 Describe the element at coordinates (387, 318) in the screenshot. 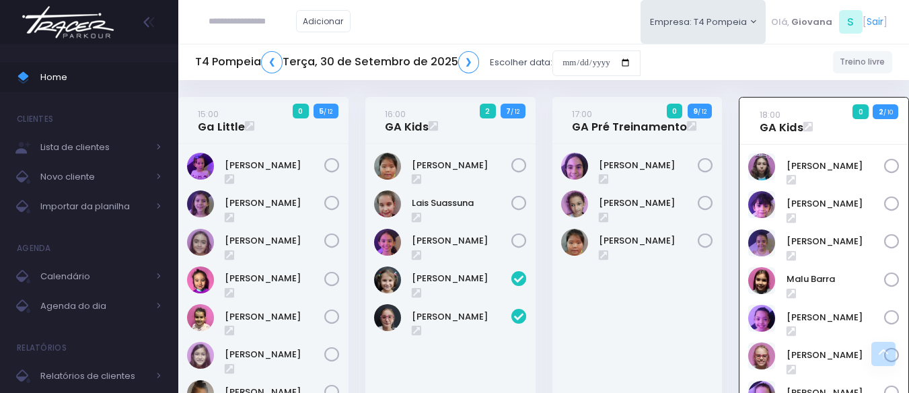

I see `img: Julia Abrell Ribeiro` at that location.